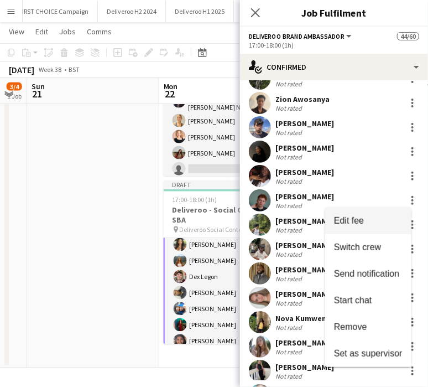 This screenshot has width=428, height=387. Describe the element at coordinates (368, 353) in the screenshot. I see `span: Set as supervisor` at that location.